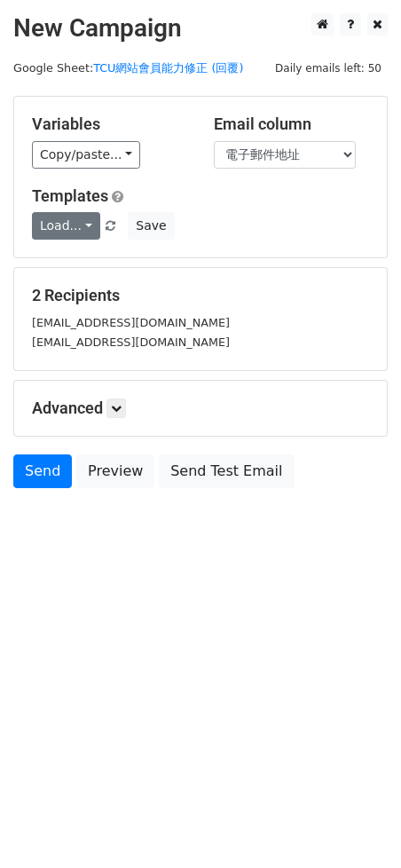 The image size is (401, 868). What do you see at coordinates (200, 408) in the screenshot?
I see `h5: Advanced` at bounding box center [200, 408].